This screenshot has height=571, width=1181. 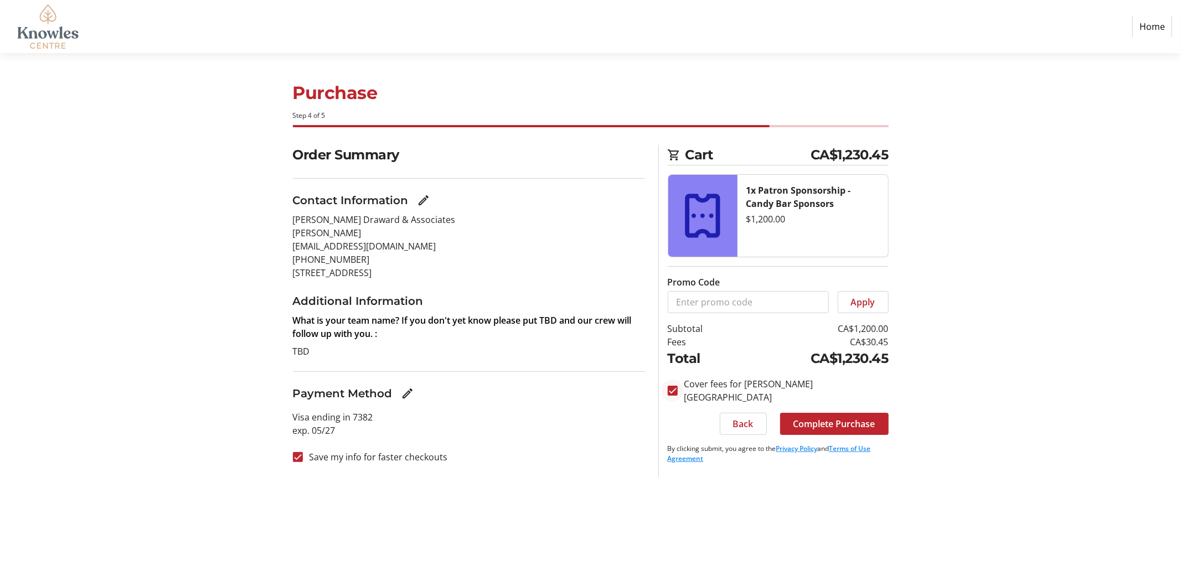 I want to click on td: CA$1,230.45, so click(x=812, y=359).